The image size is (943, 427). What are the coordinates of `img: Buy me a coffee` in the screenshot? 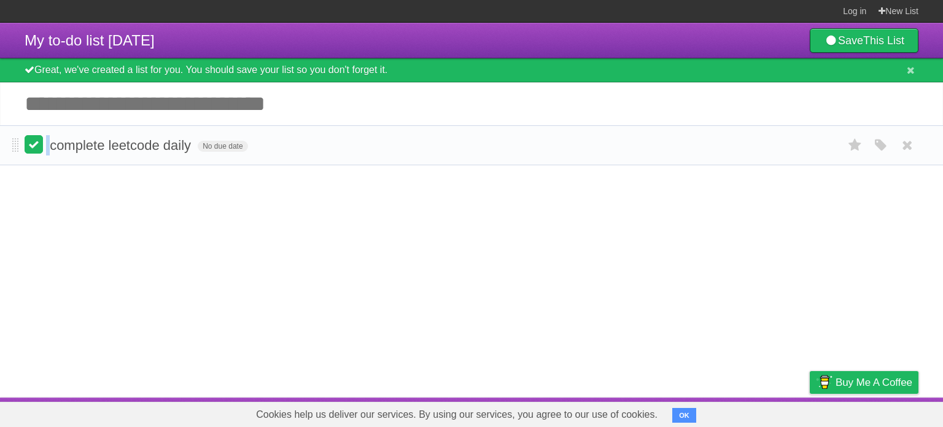 It's located at (824, 382).